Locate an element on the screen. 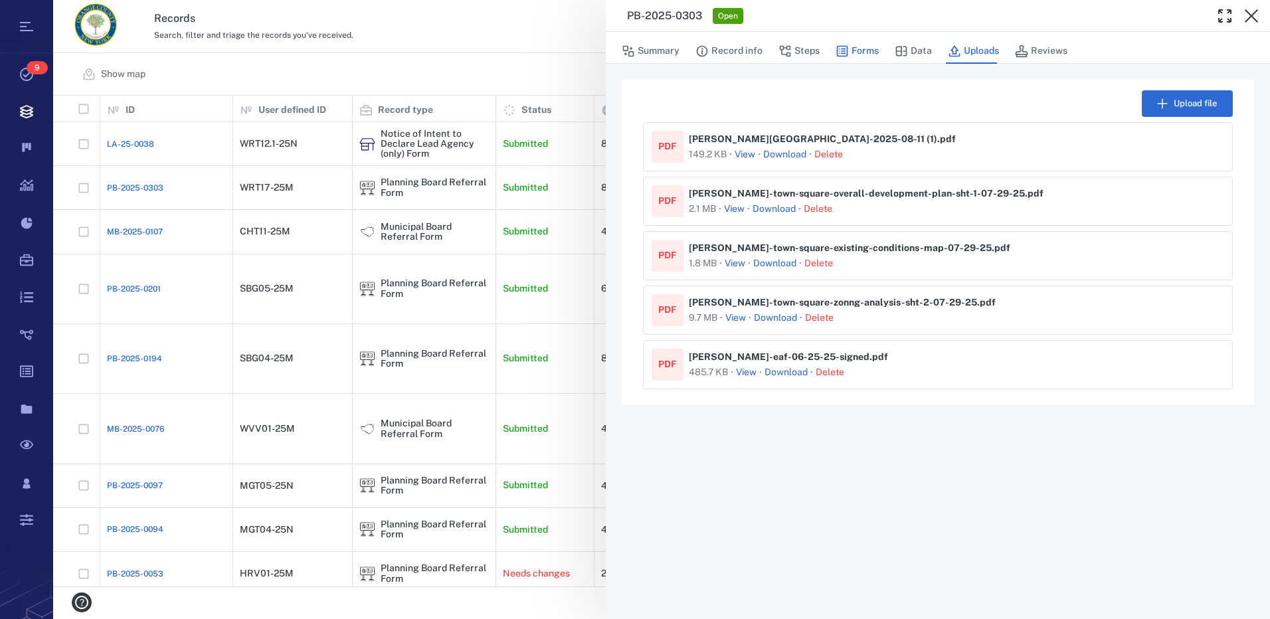  div: 485.7 KB is located at coordinates (708, 373).